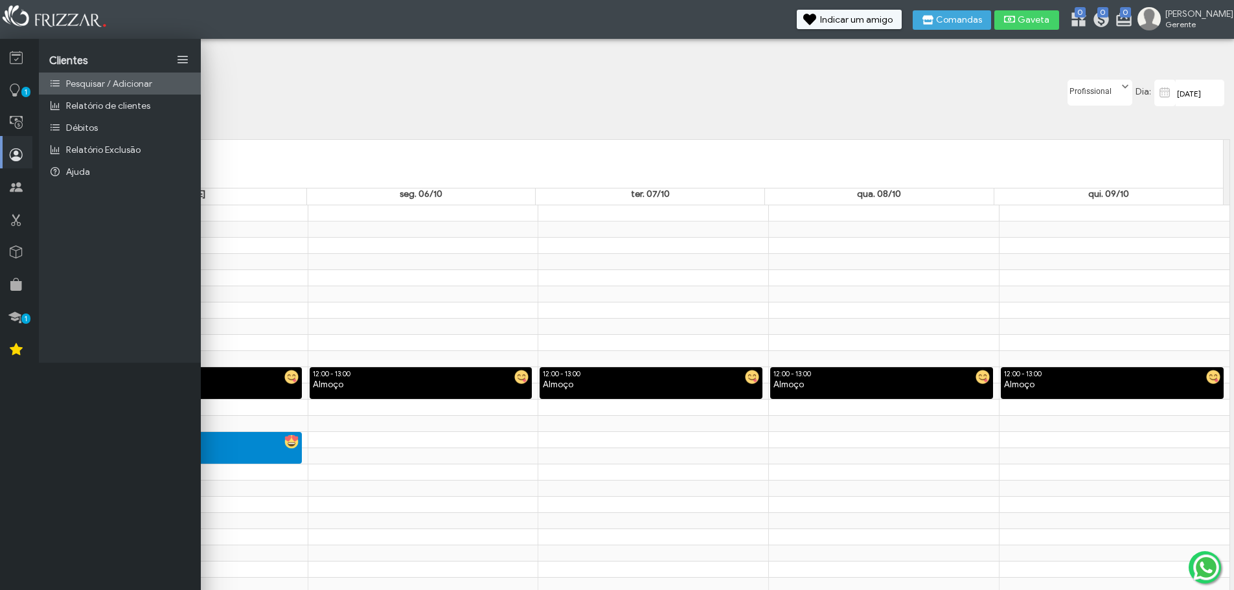 Image resolution: width=1234 pixels, height=590 pixels. What do you see at coordinates (109, 84) in the screenshot?
I see `span: Pesquisar / Adicionar` at bounding box center [109, 84].